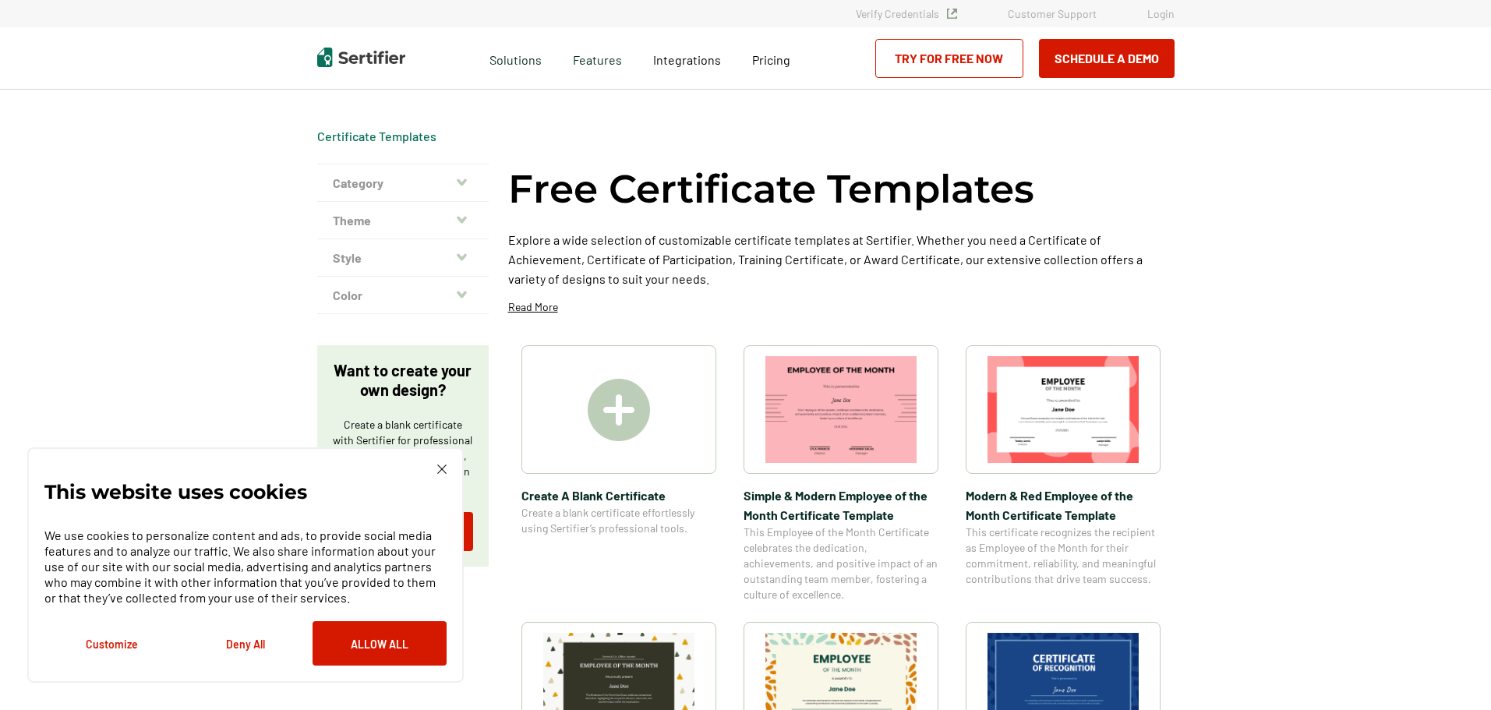 The width and height of the screenshot is (1491, 710). What do you see at coordinates (619, 410) in the screenshot?
I see `img: Create A Blank Certificate` at bounding box center [619, 410].